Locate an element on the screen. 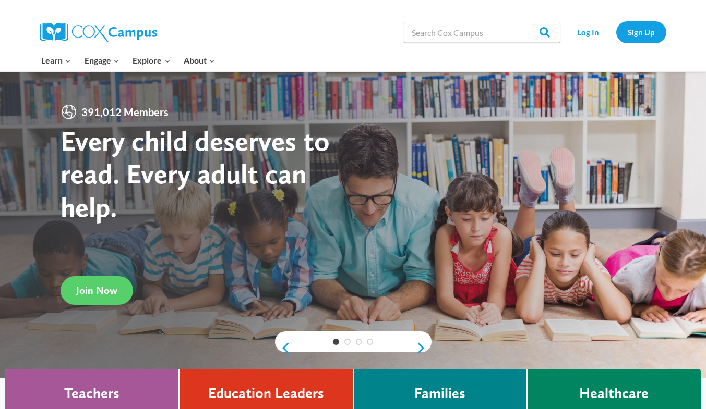  span: About is located at coordinates (199, 61).